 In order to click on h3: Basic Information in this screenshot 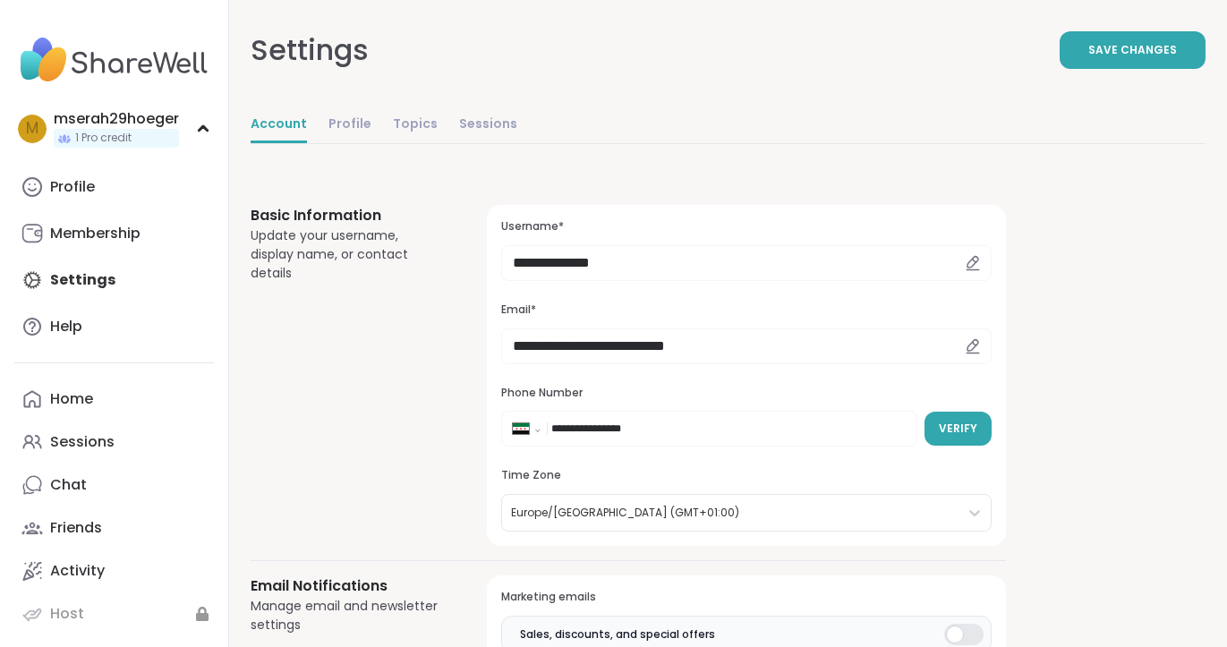, I will do `click(347, 216)`.